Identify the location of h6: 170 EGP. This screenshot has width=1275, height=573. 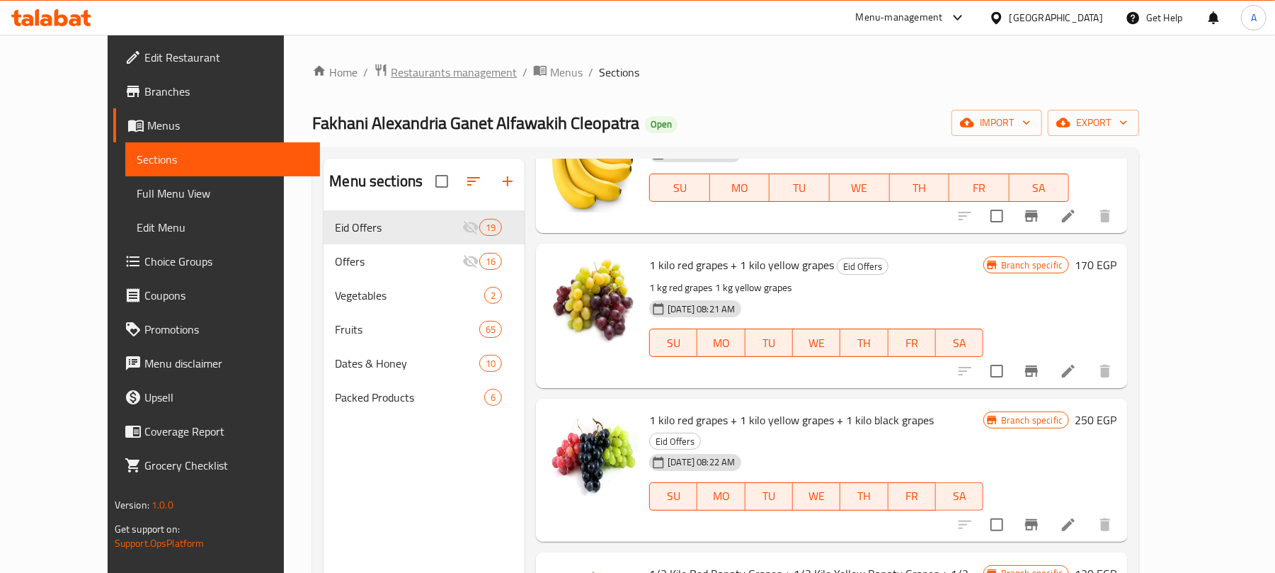
(1095, 265).